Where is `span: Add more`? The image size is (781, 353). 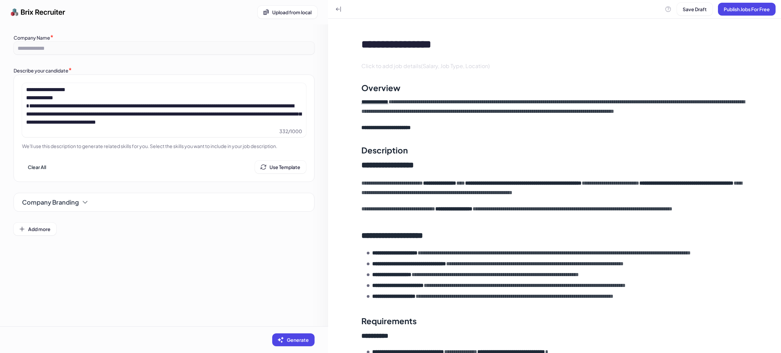
span: Add more is located at coordinates (39, 229).